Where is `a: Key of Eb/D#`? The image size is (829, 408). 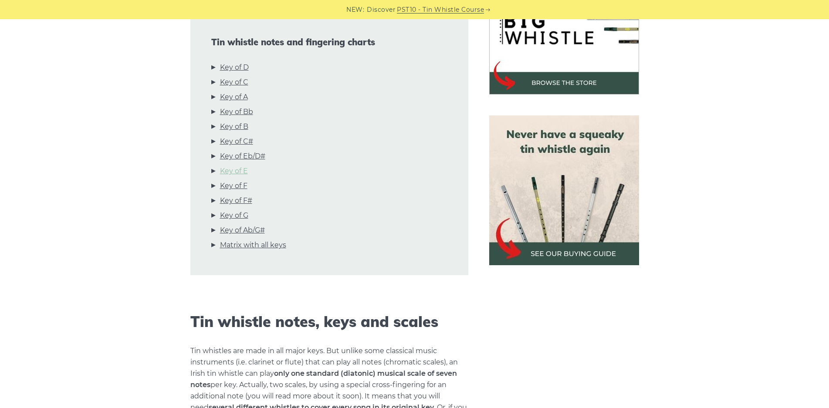
a: Key of Eb/D# is located at coordinates (243, 156).